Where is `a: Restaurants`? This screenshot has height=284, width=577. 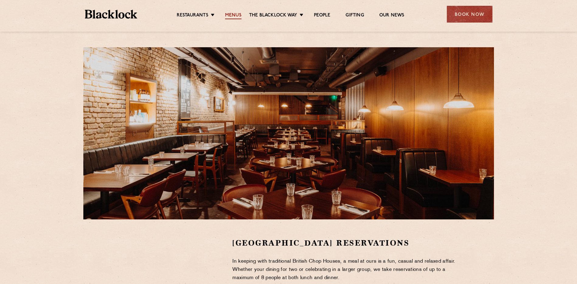 a: Restaurants is located at coordinates (193, 16).